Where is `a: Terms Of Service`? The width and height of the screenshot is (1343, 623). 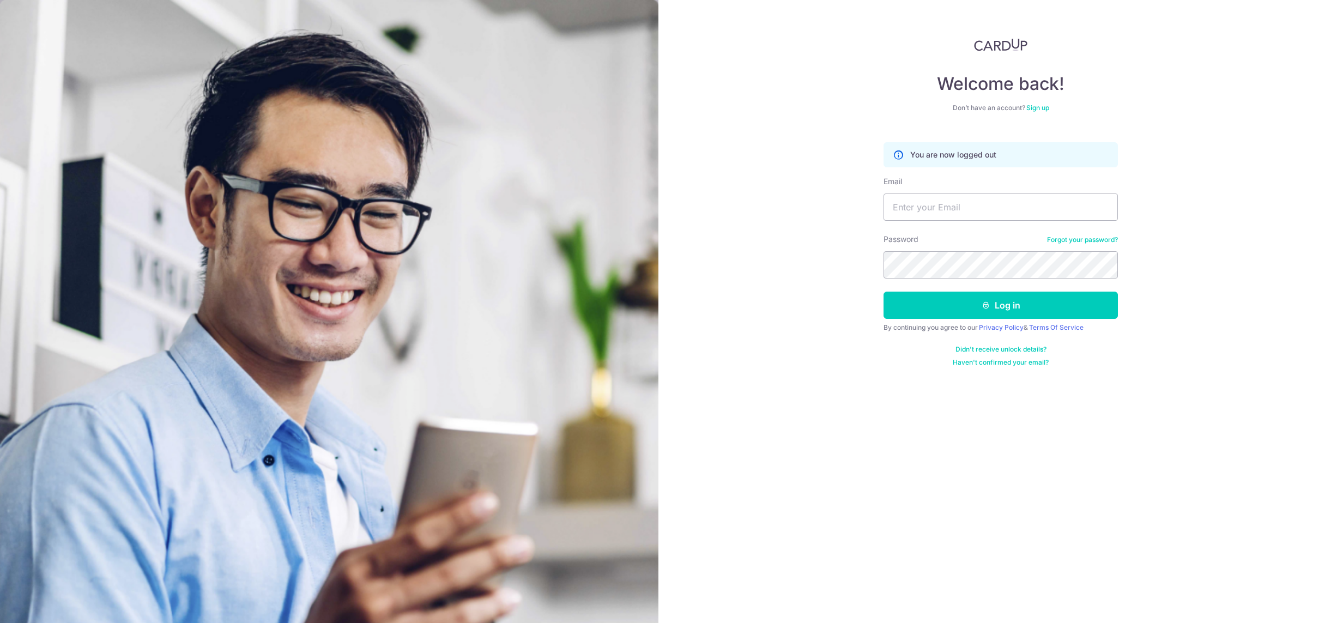
a: Terms Of Service is located at coordinates (1056, 327).